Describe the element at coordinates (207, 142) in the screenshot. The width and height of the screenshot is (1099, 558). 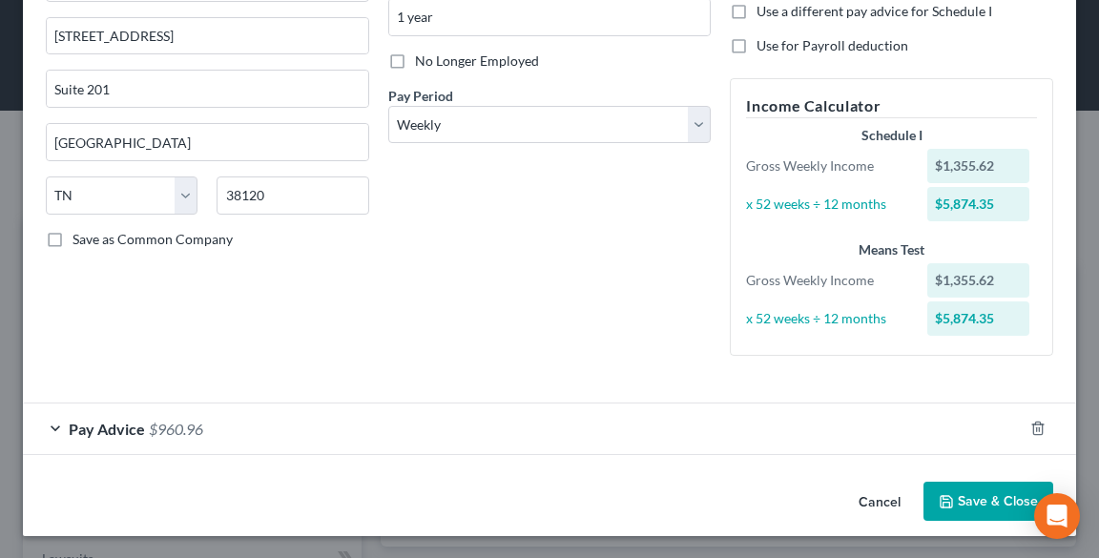
I see `input: Enter city...` at that location.